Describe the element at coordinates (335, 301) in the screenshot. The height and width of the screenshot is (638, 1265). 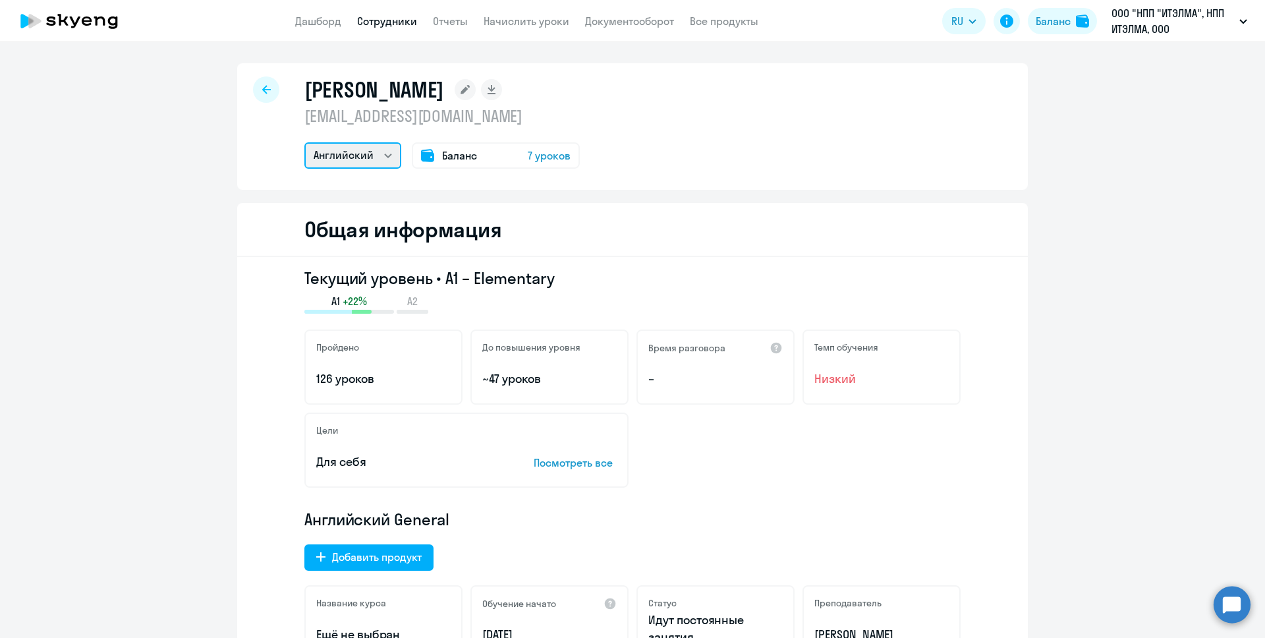
I see `span: A1` at that location.